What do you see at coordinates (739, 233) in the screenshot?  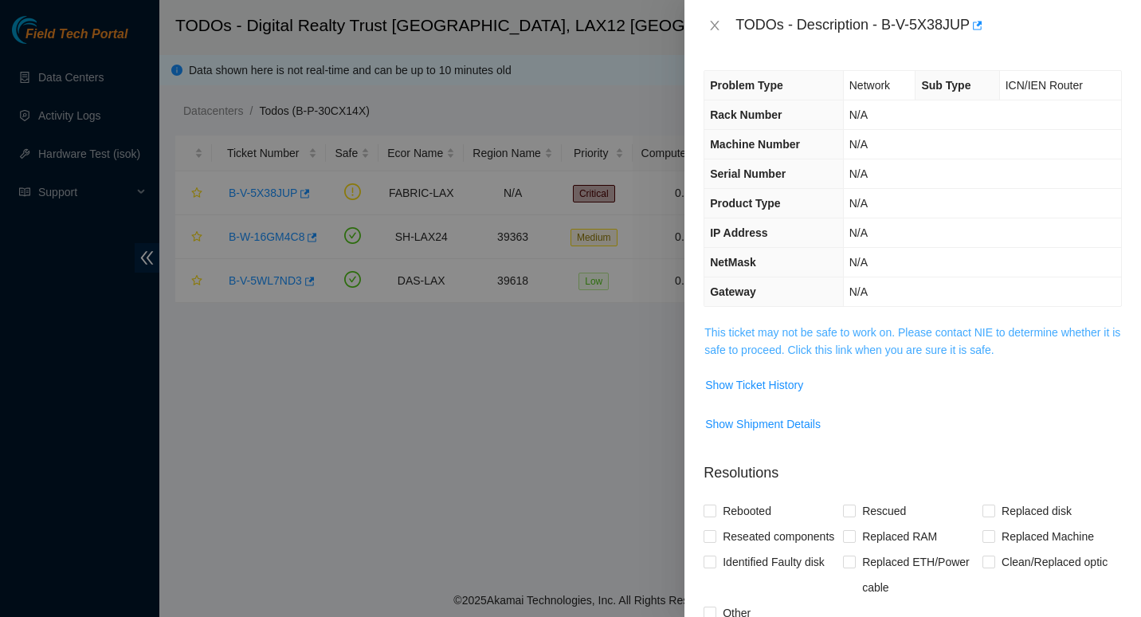 I see `span: IP Address` at bounding box center [739, 233].